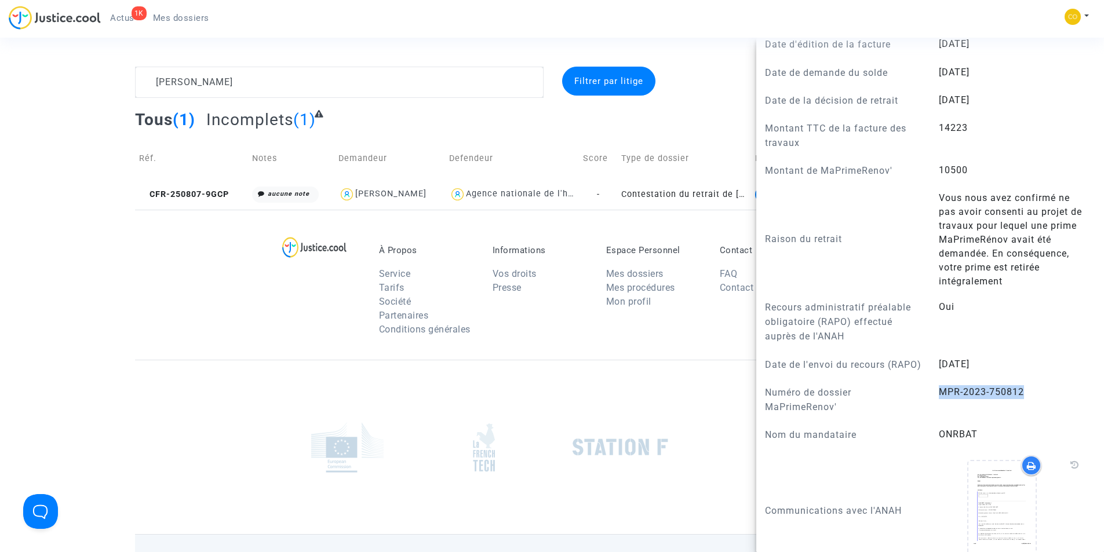 The height and width of the screenshot is (552, 1104). What do you see at coordinates (641, 288) in the screenshot?
I see `a: Mes procédures` at bounding box center [641, 288].